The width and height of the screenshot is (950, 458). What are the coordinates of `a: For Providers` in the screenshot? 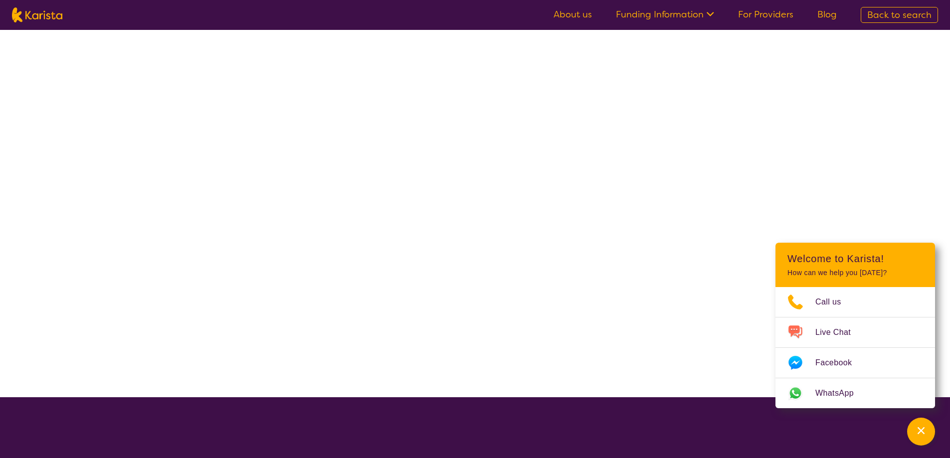 It's located at (765, 14).